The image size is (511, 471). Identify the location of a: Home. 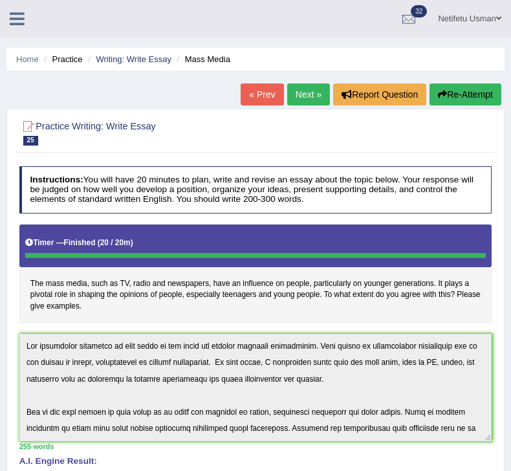
(27, 59).